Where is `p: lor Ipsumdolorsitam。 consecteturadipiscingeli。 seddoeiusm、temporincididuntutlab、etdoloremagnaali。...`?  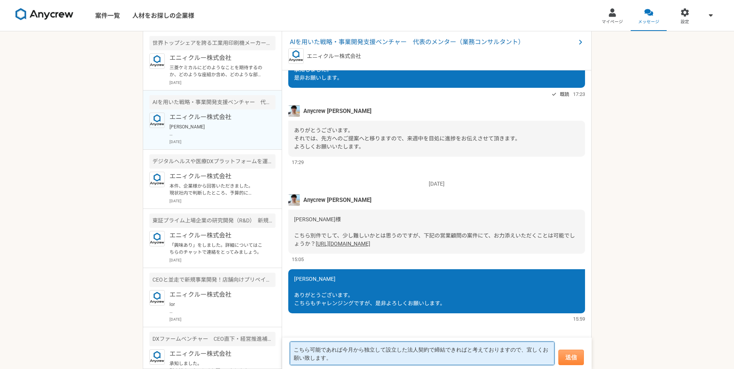
p: lor Ipsumdolorsitam。 consecteturadipiscingeli。 seddoeiusm、temporincididuntutlab、etdoloremagnaali。... is located at coordinates (217, 308).